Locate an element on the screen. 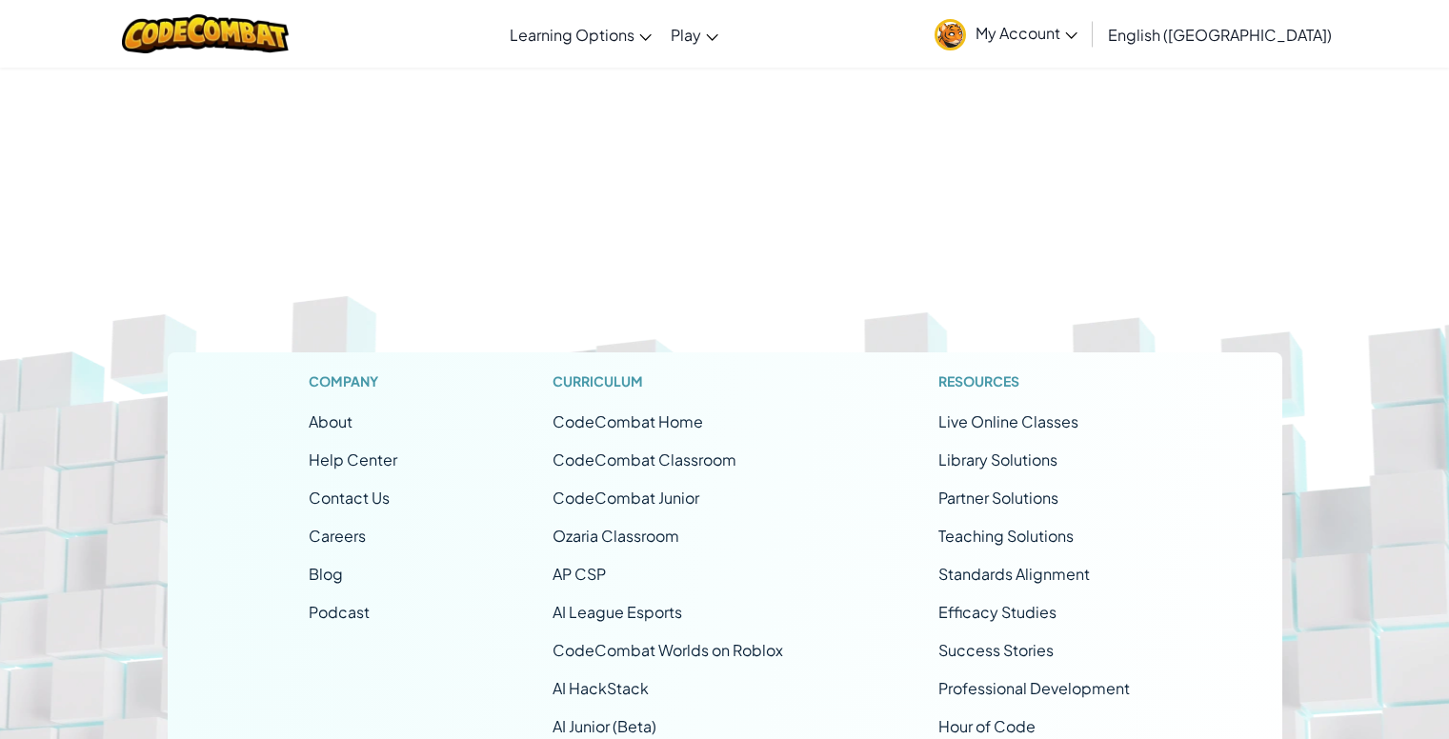  a: Live Online Classes is located at coordinates (1008, 421).